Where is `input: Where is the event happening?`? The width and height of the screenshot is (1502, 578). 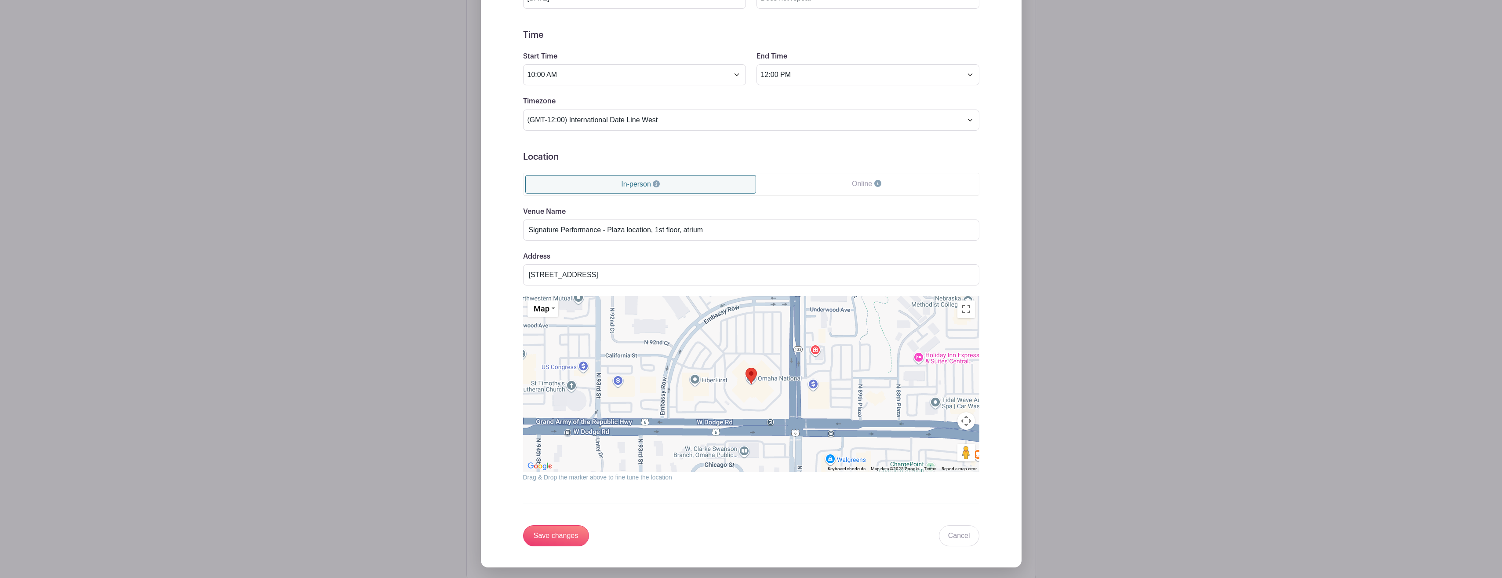
input: Where is the event happening? is located at coordinates (751, 230).